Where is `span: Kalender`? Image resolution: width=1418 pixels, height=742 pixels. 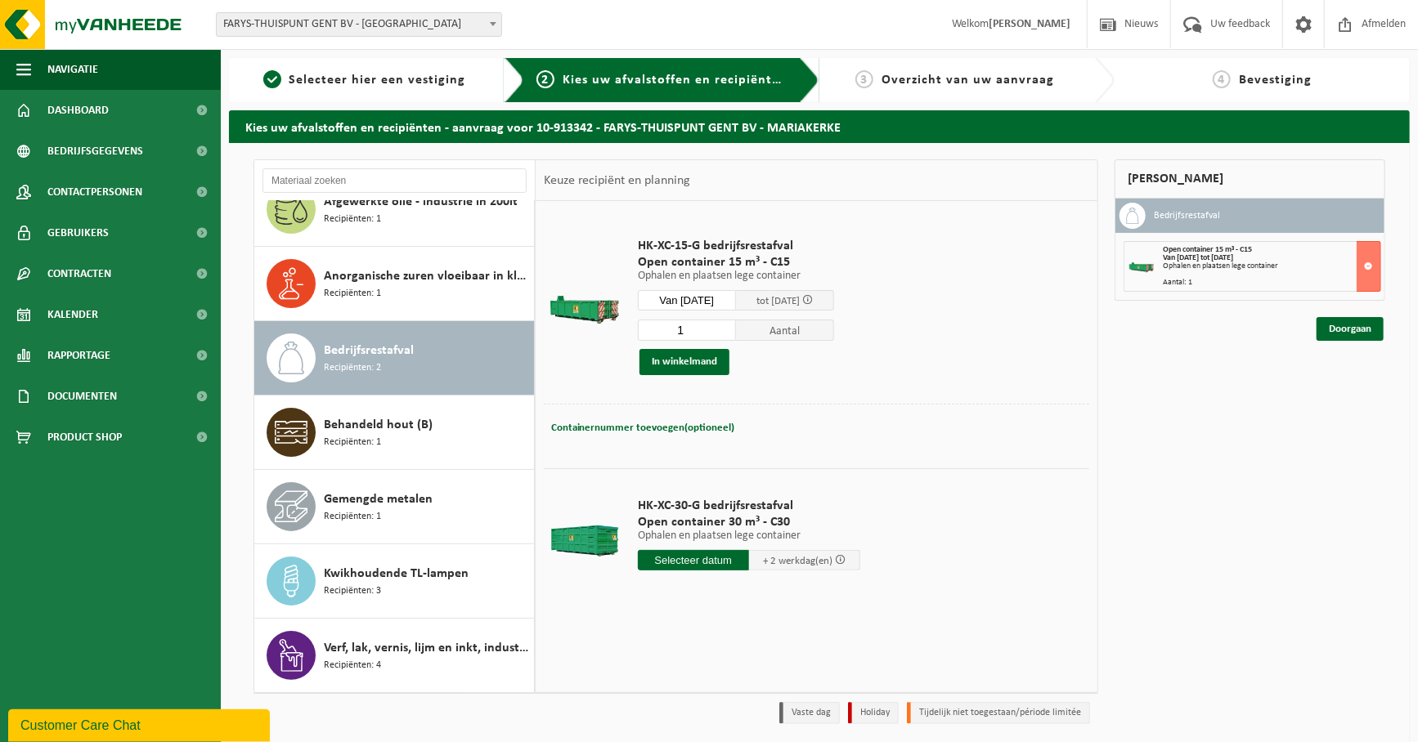
span: Kalender is located at coordinates (73, 315).